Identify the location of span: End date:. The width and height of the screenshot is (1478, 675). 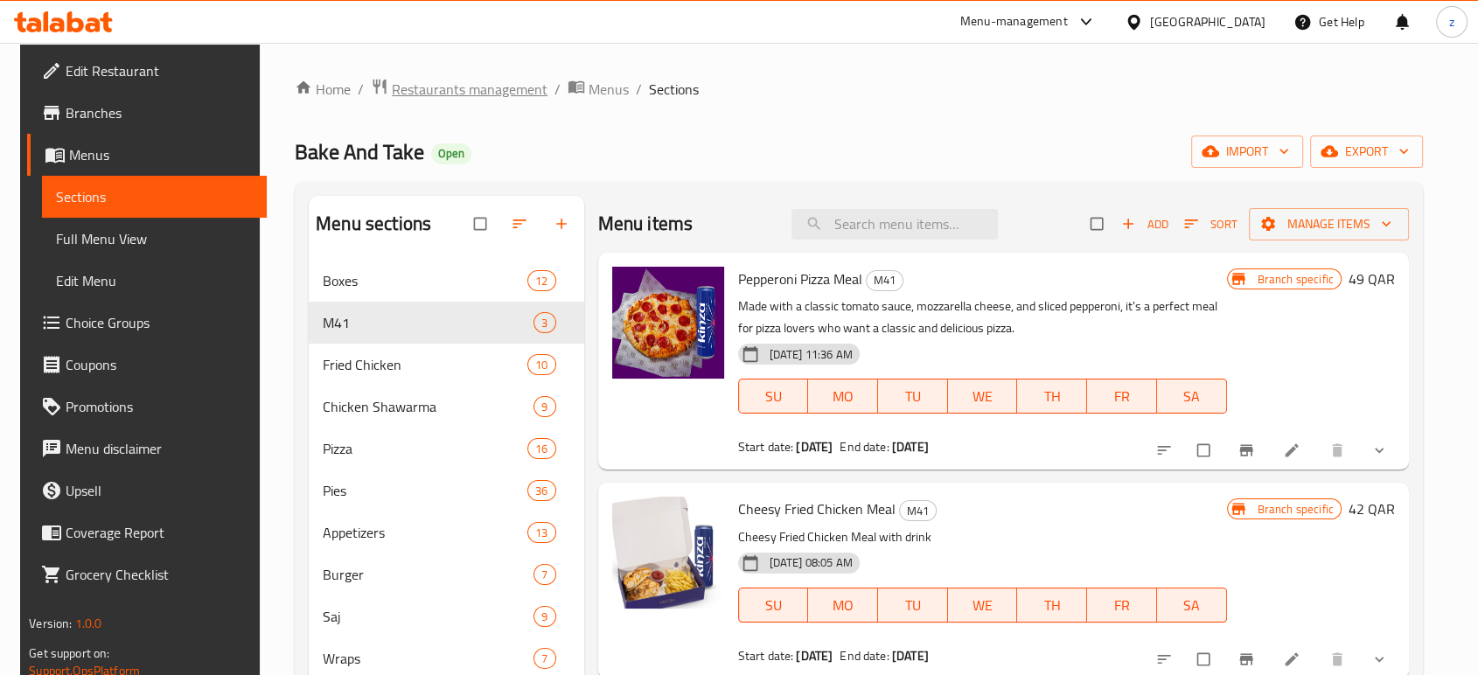
(864, 656).